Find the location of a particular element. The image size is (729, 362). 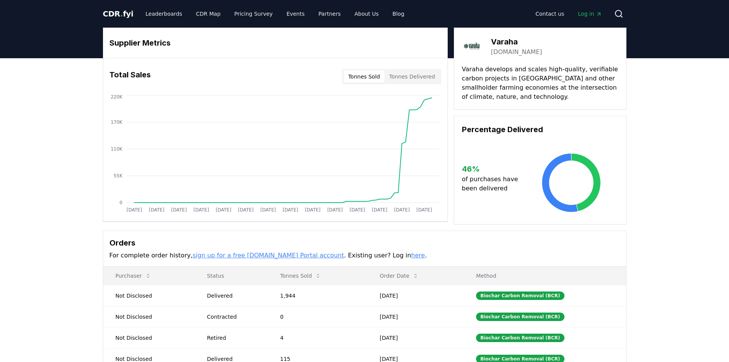

div: Contracted is located at coordinates (234, 317).